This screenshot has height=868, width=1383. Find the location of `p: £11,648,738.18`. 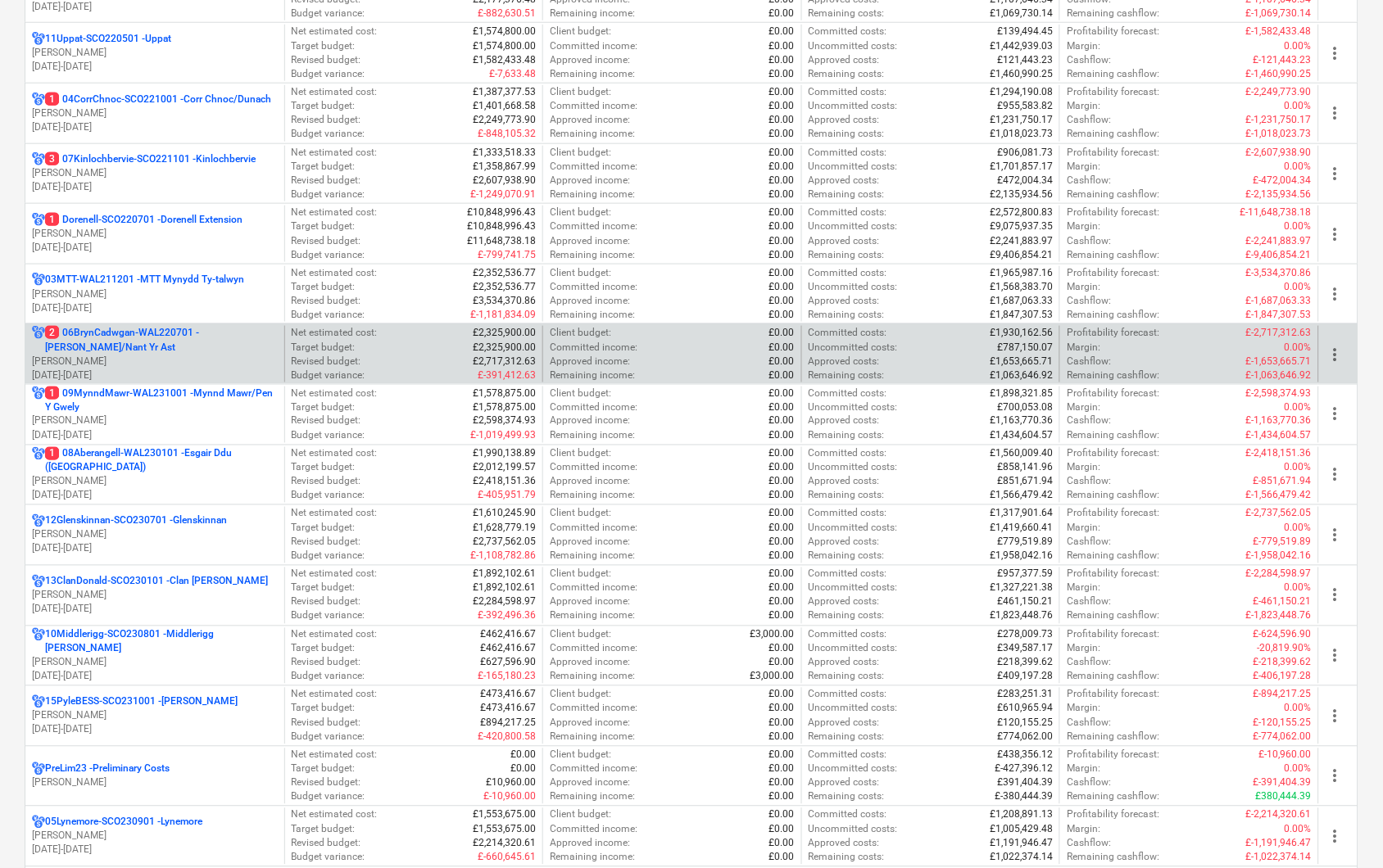

p: £11,648,738.18 is located at coordinates (501, 241).